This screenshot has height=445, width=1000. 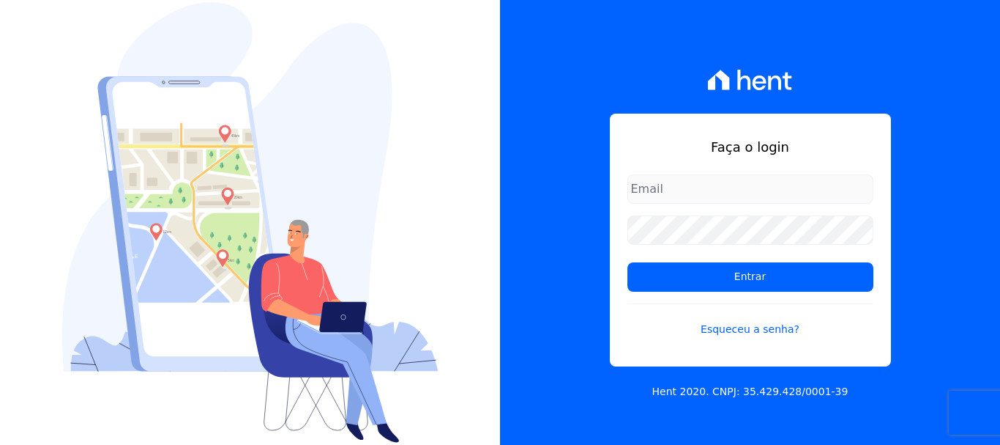 I want to click on img: Login, so click(x=250, y=222).